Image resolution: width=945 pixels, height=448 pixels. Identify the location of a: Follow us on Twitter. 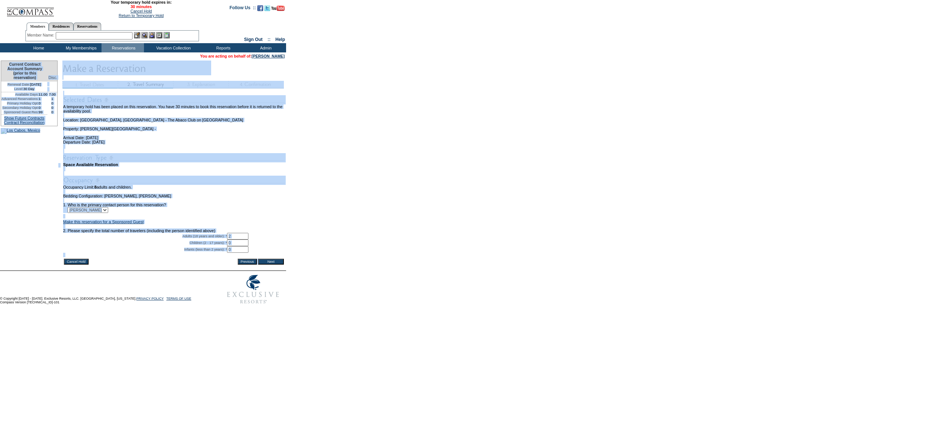
(267, 10).